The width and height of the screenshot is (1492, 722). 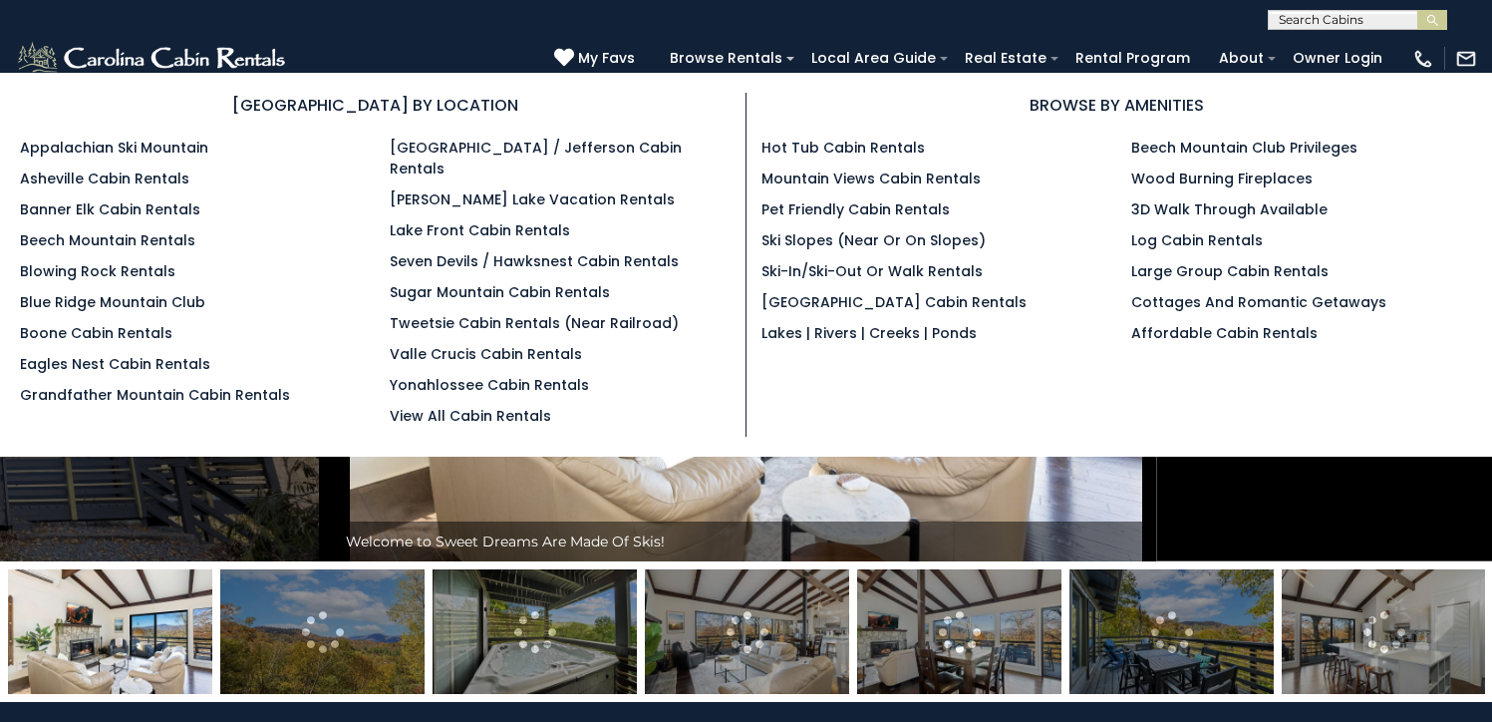 I want to click on a: My Favs, so click(x=597, y=59).